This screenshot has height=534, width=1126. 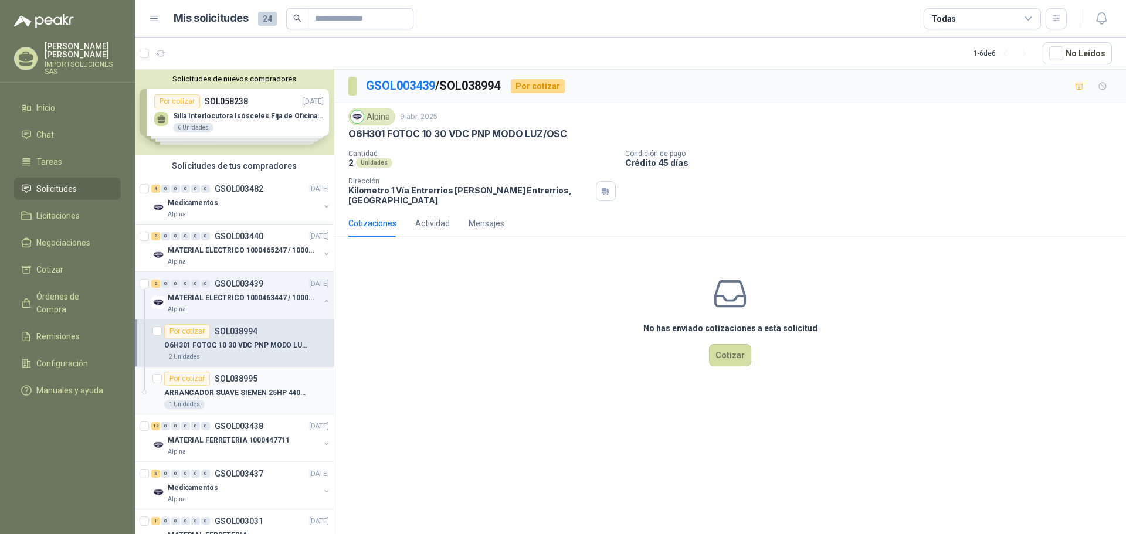 I want to click on p: 2, so click(x=351, y=162).